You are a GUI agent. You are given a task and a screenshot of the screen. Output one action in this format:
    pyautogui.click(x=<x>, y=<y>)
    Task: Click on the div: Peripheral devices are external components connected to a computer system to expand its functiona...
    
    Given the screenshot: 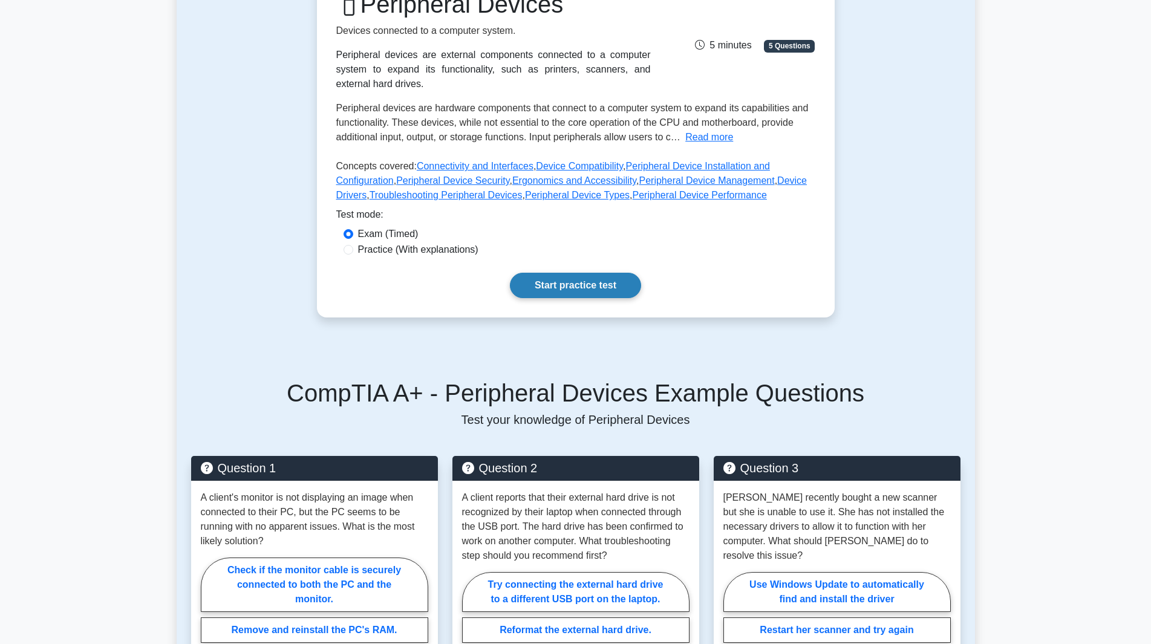 What is the action you would take?
    pyautogui.click(x=493, y=70)
    